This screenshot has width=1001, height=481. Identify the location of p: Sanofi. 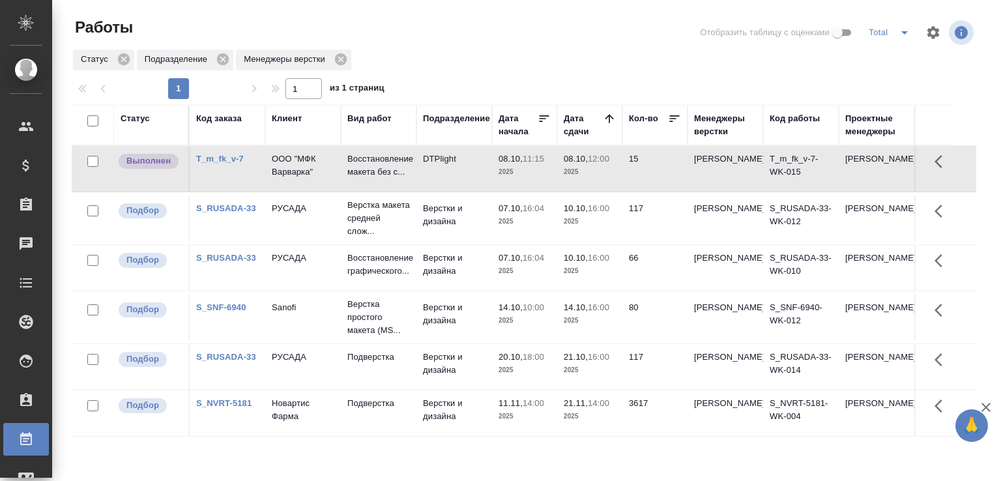
(303, 308).